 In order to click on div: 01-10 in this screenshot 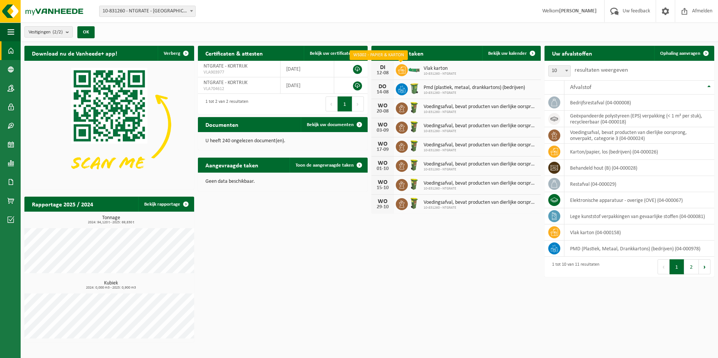, I will do `click(383, 169)`.